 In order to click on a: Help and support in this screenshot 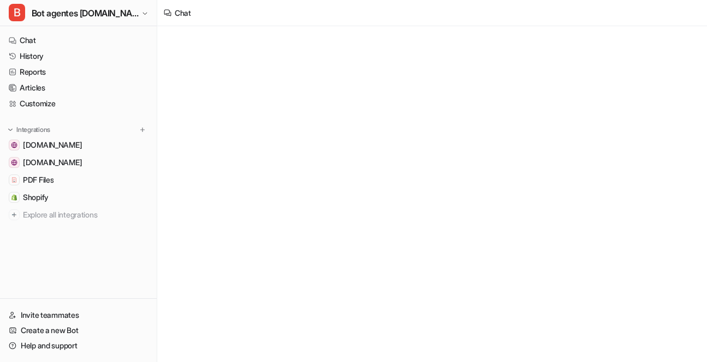, I will do `click(78, 346)`.